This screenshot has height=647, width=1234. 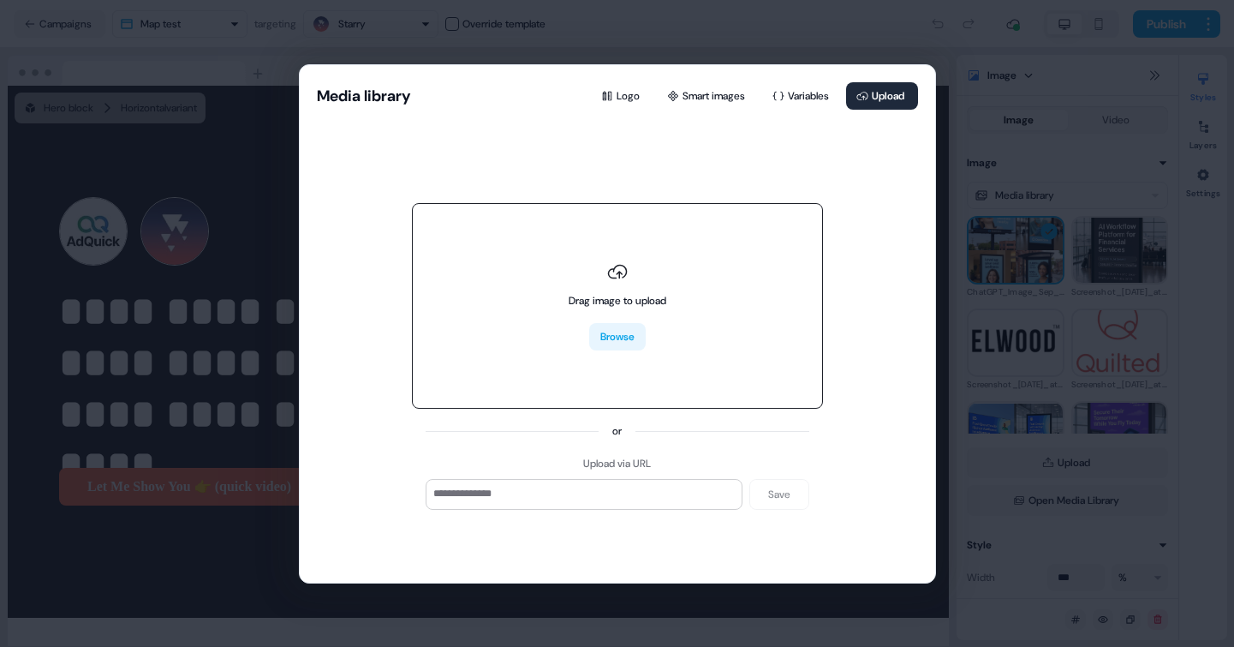 What do you see at coordinates (622, 96) in the screenshot?
I see `button: Logo` at bounding box center [622, 96].